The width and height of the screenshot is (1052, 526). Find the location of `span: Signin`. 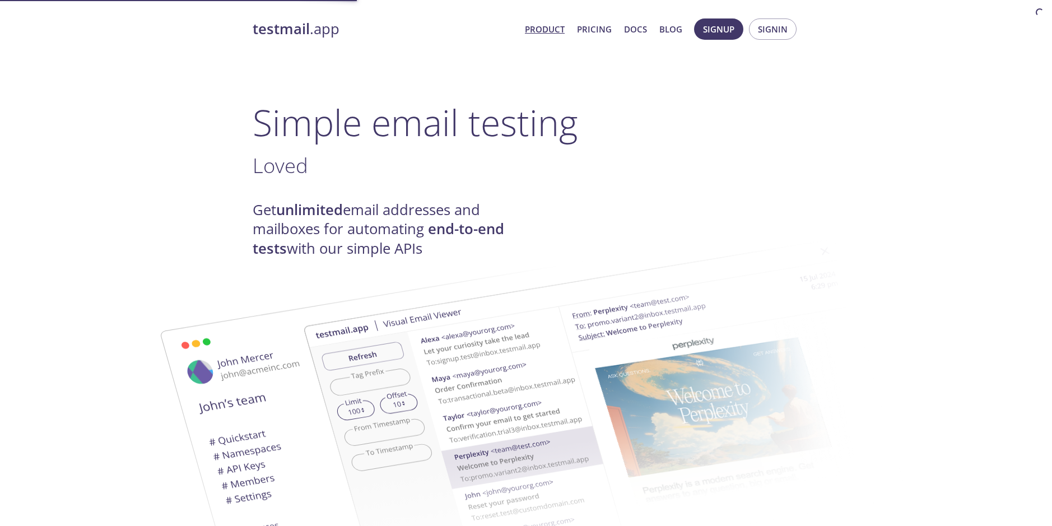

span: Signin is located at coordinates (773, 29).